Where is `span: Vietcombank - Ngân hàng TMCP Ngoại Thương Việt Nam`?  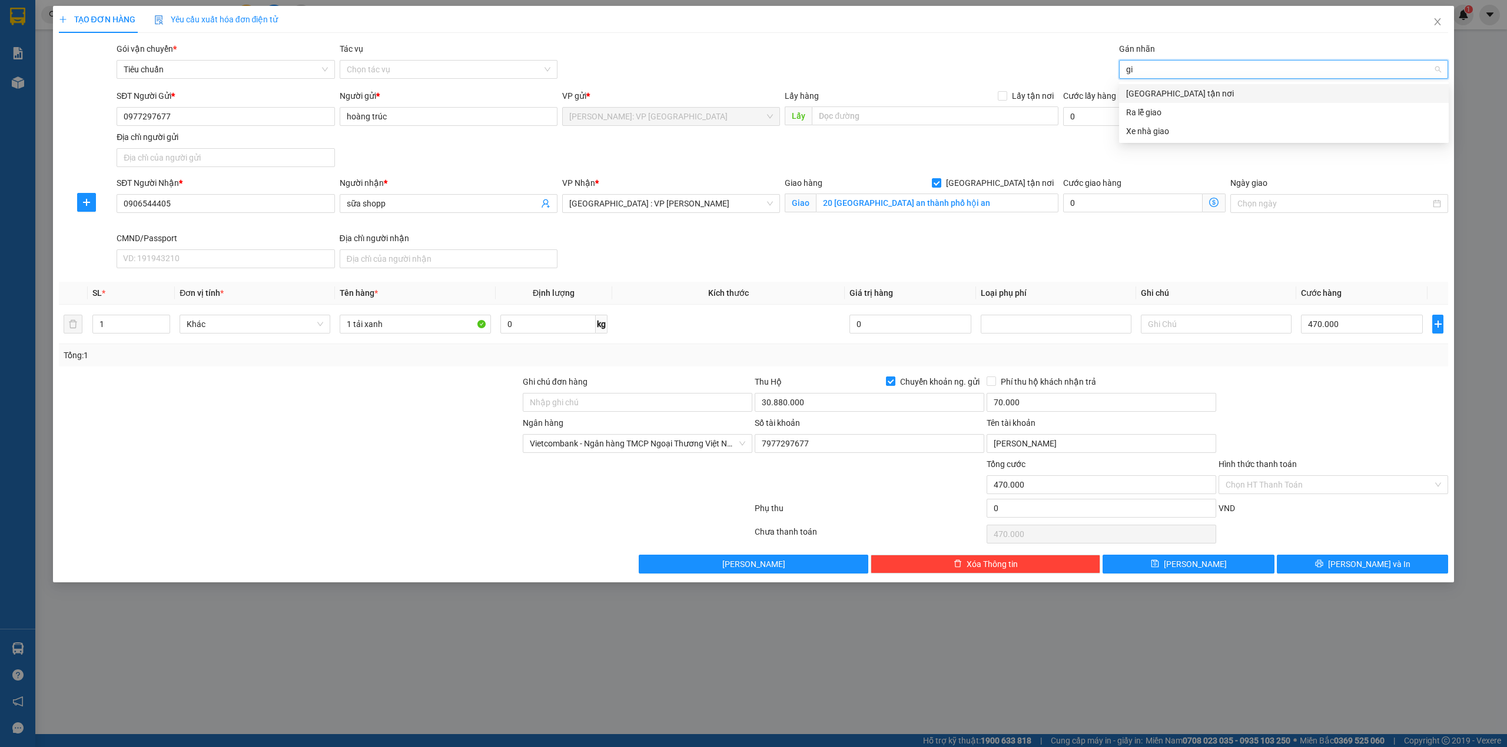 span: Vietcombank - Ngân hàng TMCP Ngoại Thương Việt Nam is located at coordinates (637, 444).